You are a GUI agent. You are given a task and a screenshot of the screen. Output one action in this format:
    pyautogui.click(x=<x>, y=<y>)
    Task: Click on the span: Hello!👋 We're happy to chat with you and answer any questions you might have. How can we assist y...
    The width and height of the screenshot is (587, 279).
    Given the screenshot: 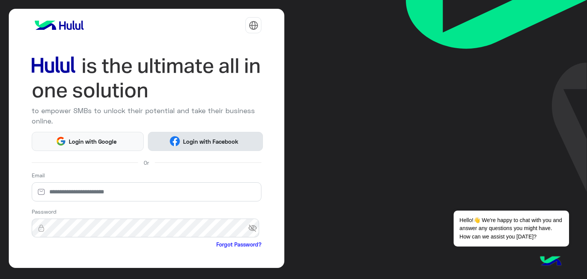 What is the action you would take?
    pyautogui.click(x=511, y=229)
    